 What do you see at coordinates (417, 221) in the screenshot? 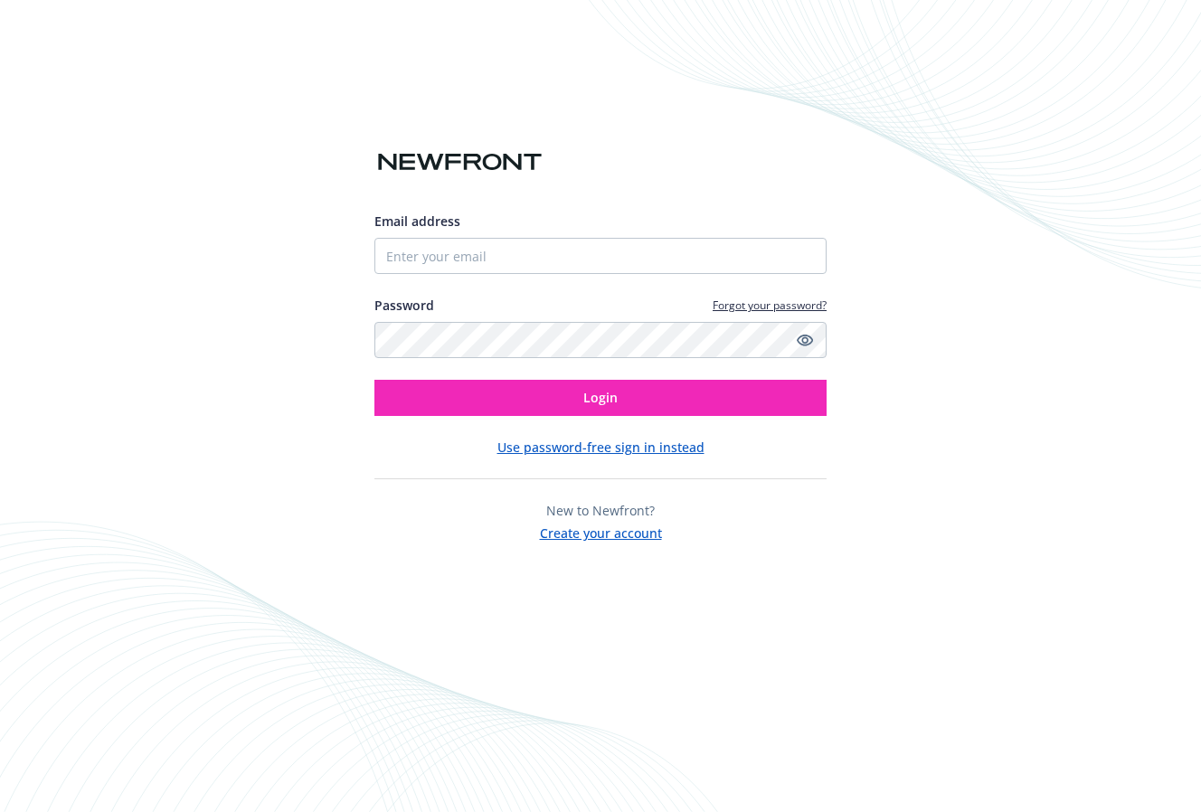
I see `span: Email address` at bounding box center [417, 221].